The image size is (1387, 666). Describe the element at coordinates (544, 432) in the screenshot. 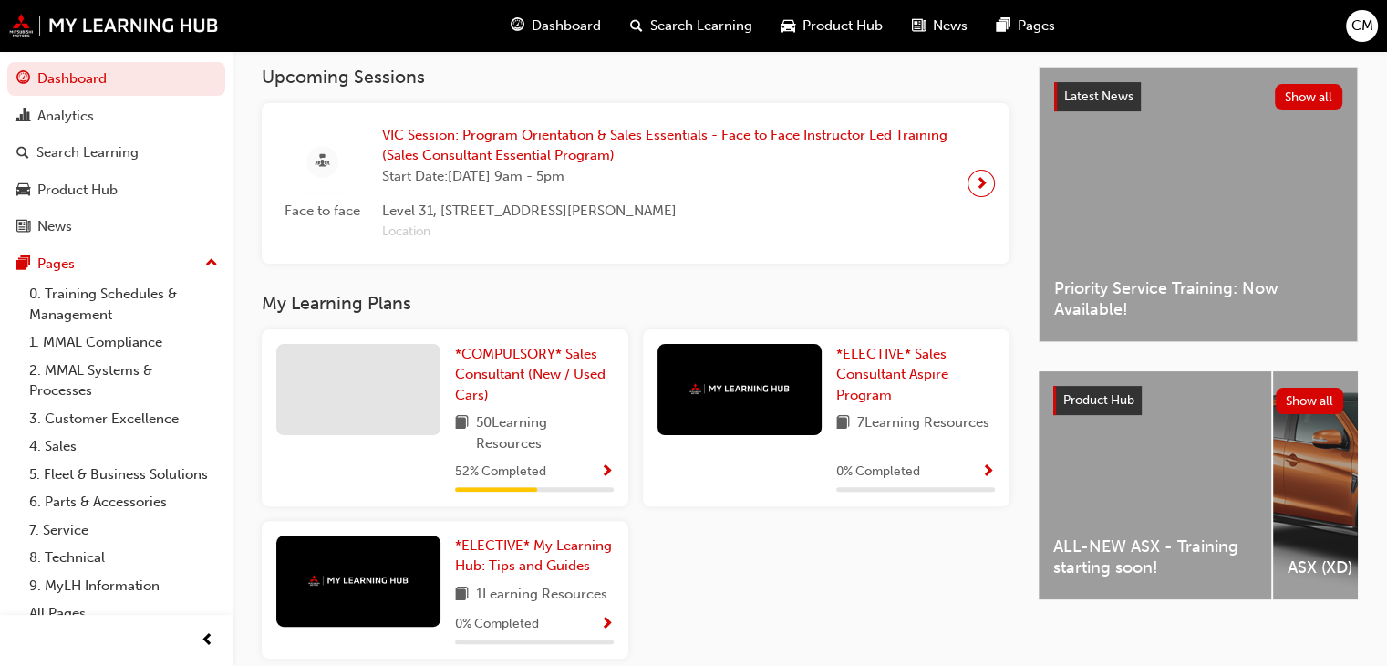

I see `span: 50 Learning Resources` at that location.